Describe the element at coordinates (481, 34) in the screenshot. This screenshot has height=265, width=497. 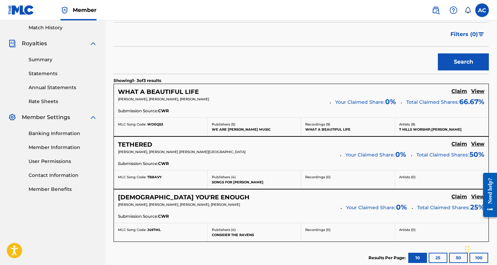
I see `img: filter` at that location.